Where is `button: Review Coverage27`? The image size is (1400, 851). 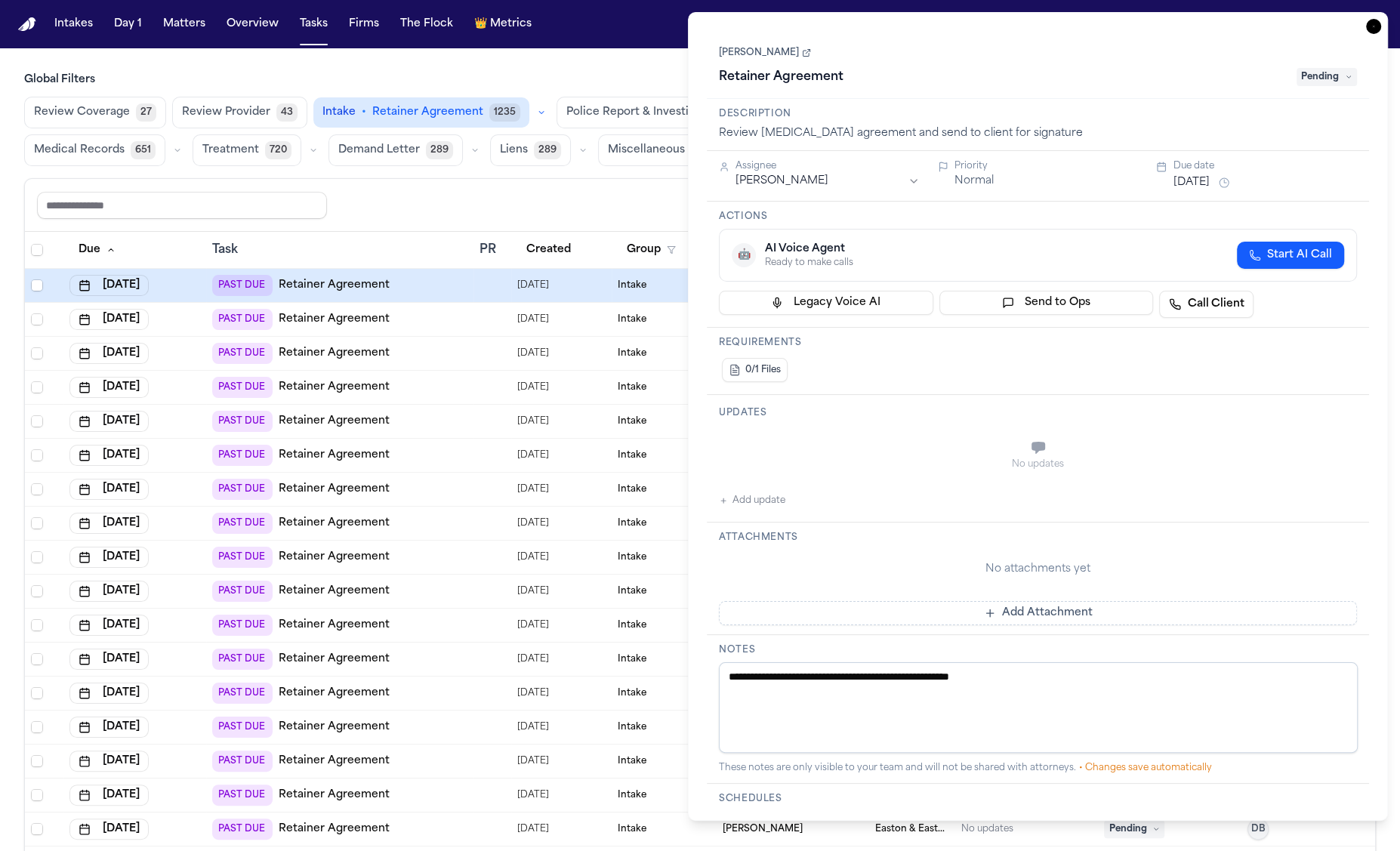 button: Review Coverage27 is located at coordinates (95, 112).